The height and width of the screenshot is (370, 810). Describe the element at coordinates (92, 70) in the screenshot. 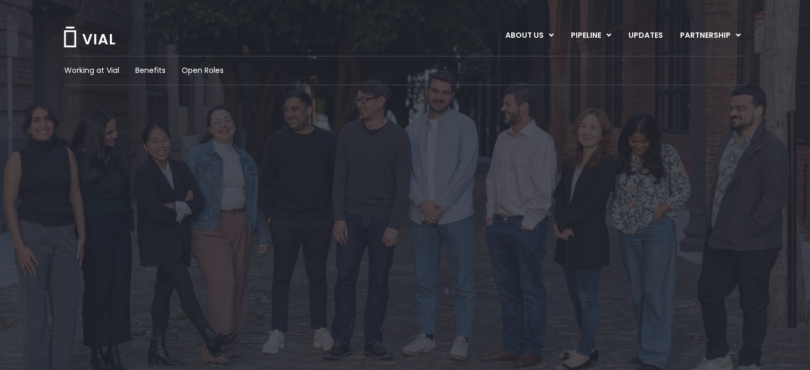

I see `span: Working at Vial` at that location.